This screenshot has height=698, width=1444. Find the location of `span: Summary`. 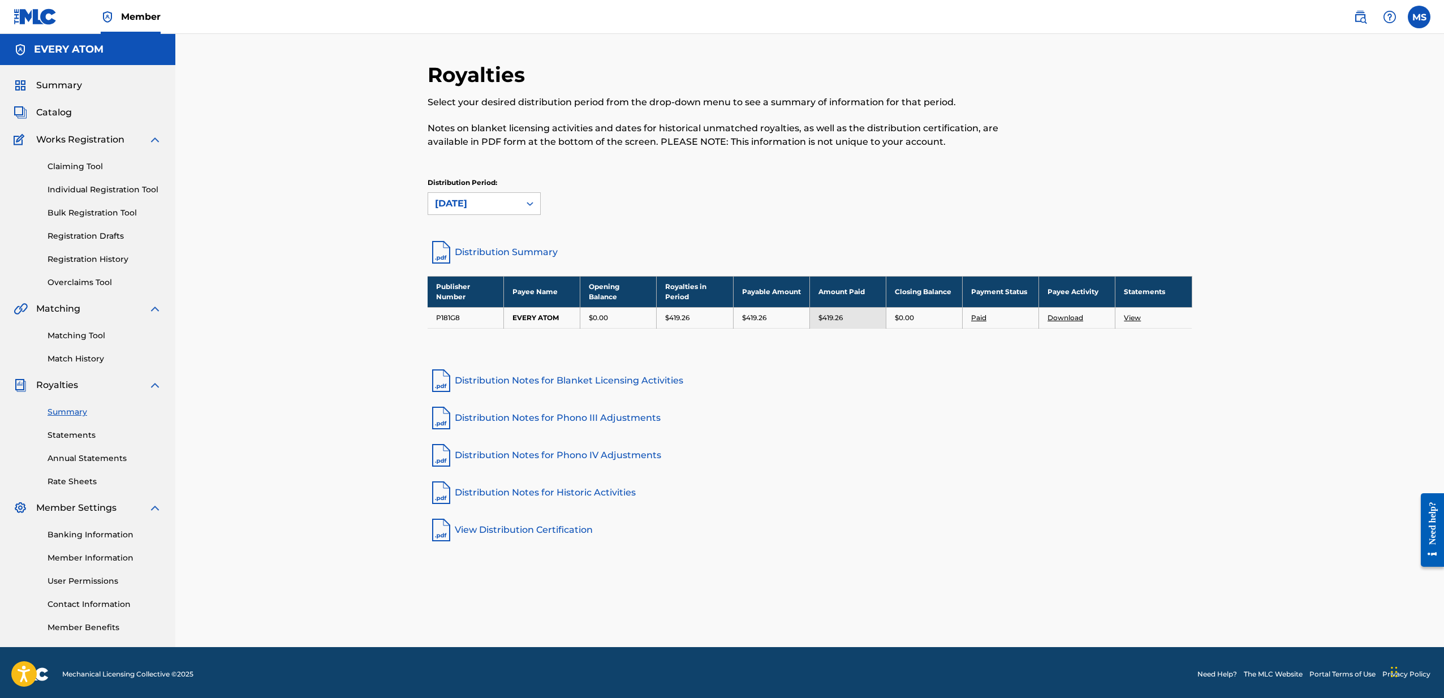

span: Summary is located at coordinates (59, 85).